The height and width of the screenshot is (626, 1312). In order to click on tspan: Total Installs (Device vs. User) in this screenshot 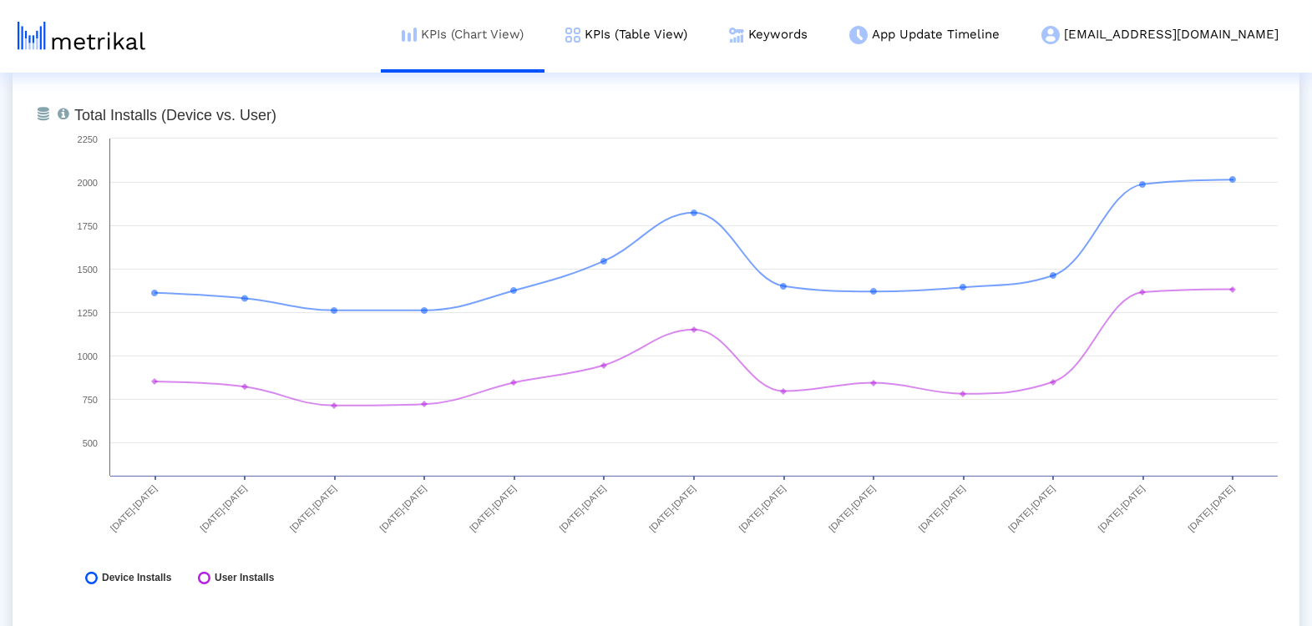, I will do `click(175, 115)`.